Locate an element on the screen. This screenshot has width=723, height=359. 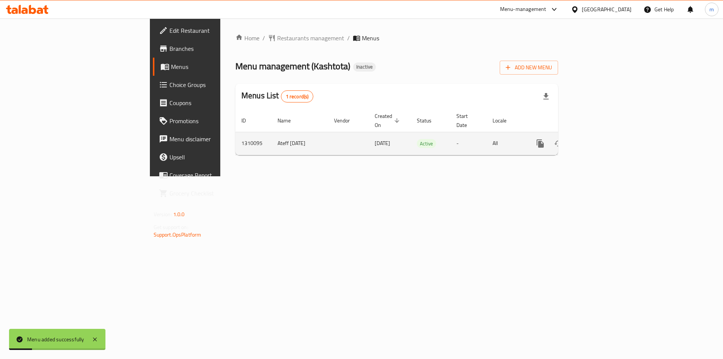
span: Coupons is located at coordinates (217, 103).